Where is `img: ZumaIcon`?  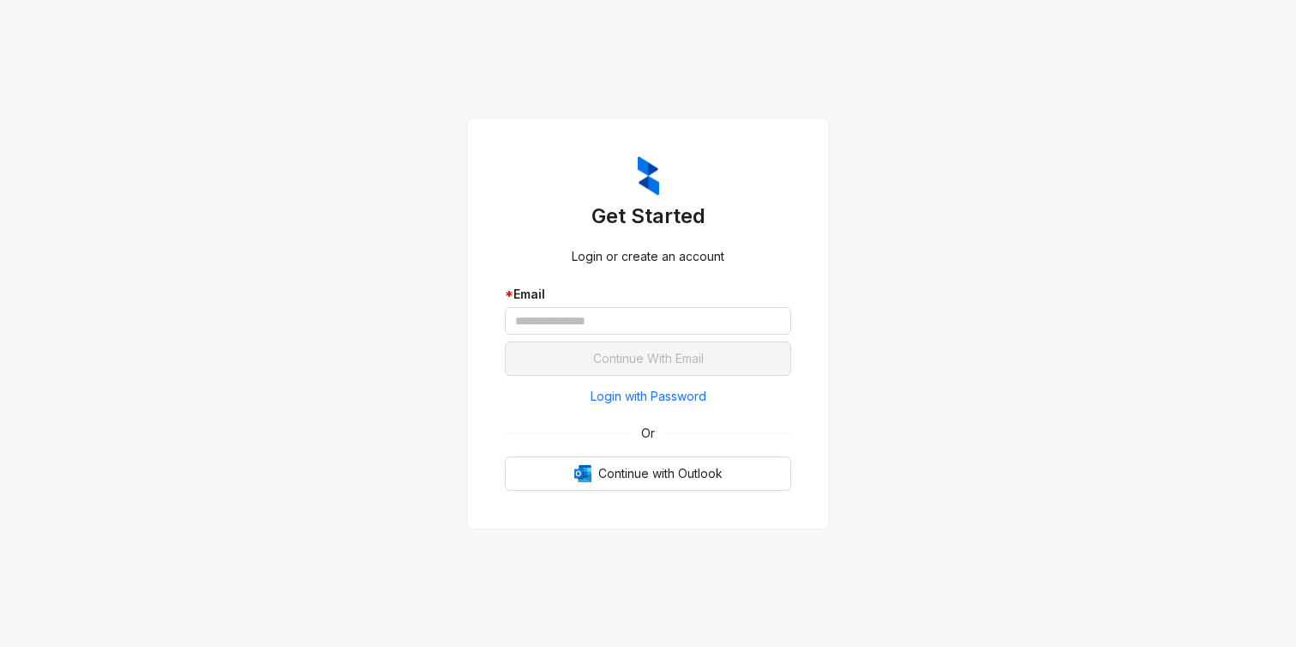 img: ZumaIcon is located at coordinates (648, 176).